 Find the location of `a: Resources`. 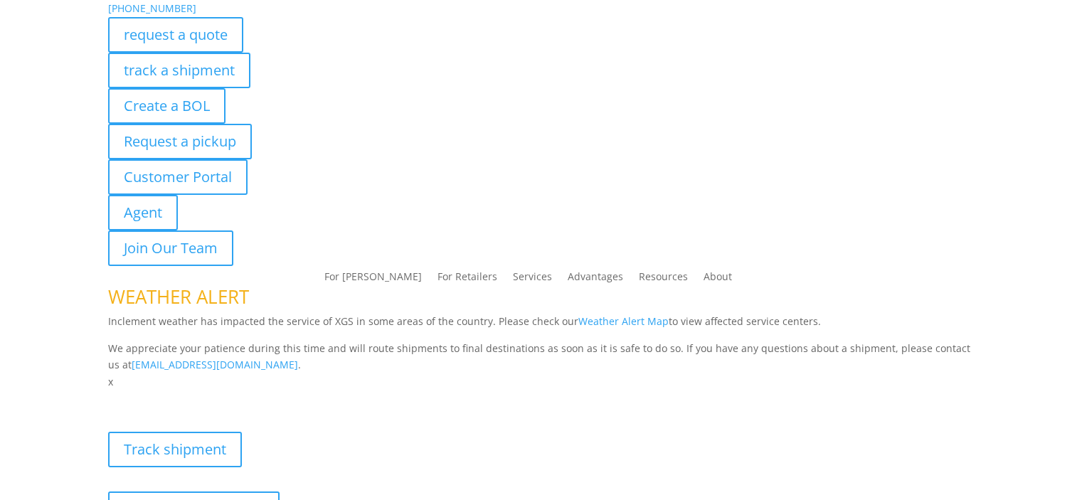

a: Resources is located at coordinates (663, 280).